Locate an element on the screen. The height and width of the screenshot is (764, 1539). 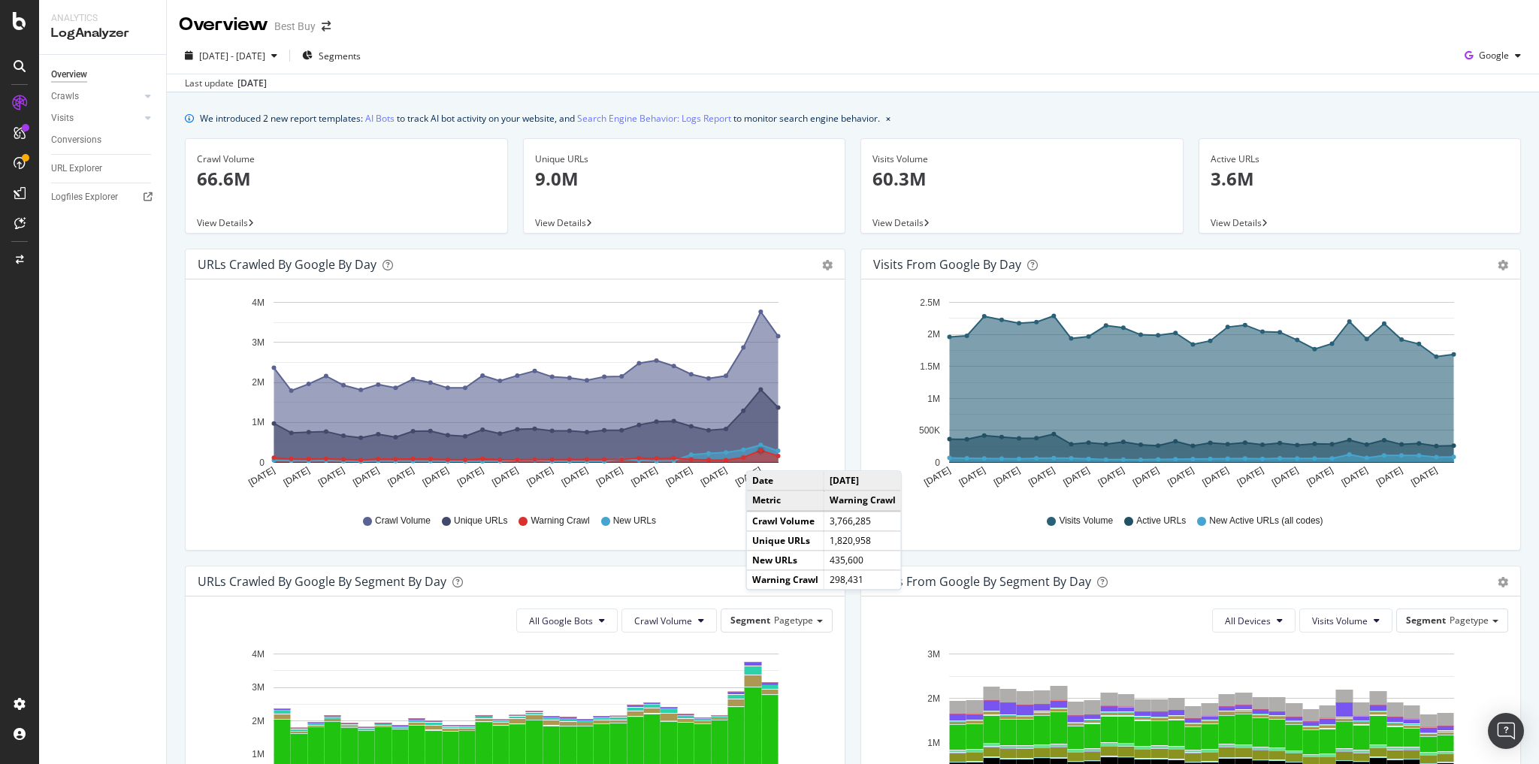
div: Best Buy is located at coordinates (295, 26).